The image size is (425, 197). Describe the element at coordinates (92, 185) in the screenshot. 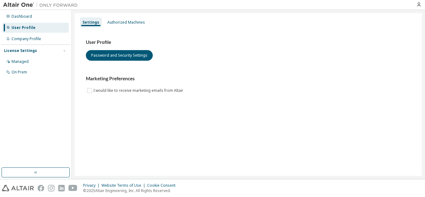

I see `div: Privacy` at that location.